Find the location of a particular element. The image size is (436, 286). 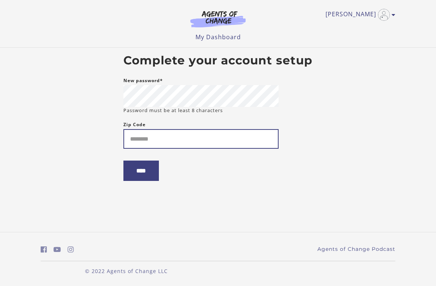

i: https://www.youtube.com/c/AgentsofChangeTestPrepbyMeaganMitchell (Open in a new window) is located at coordinates (57, 249).